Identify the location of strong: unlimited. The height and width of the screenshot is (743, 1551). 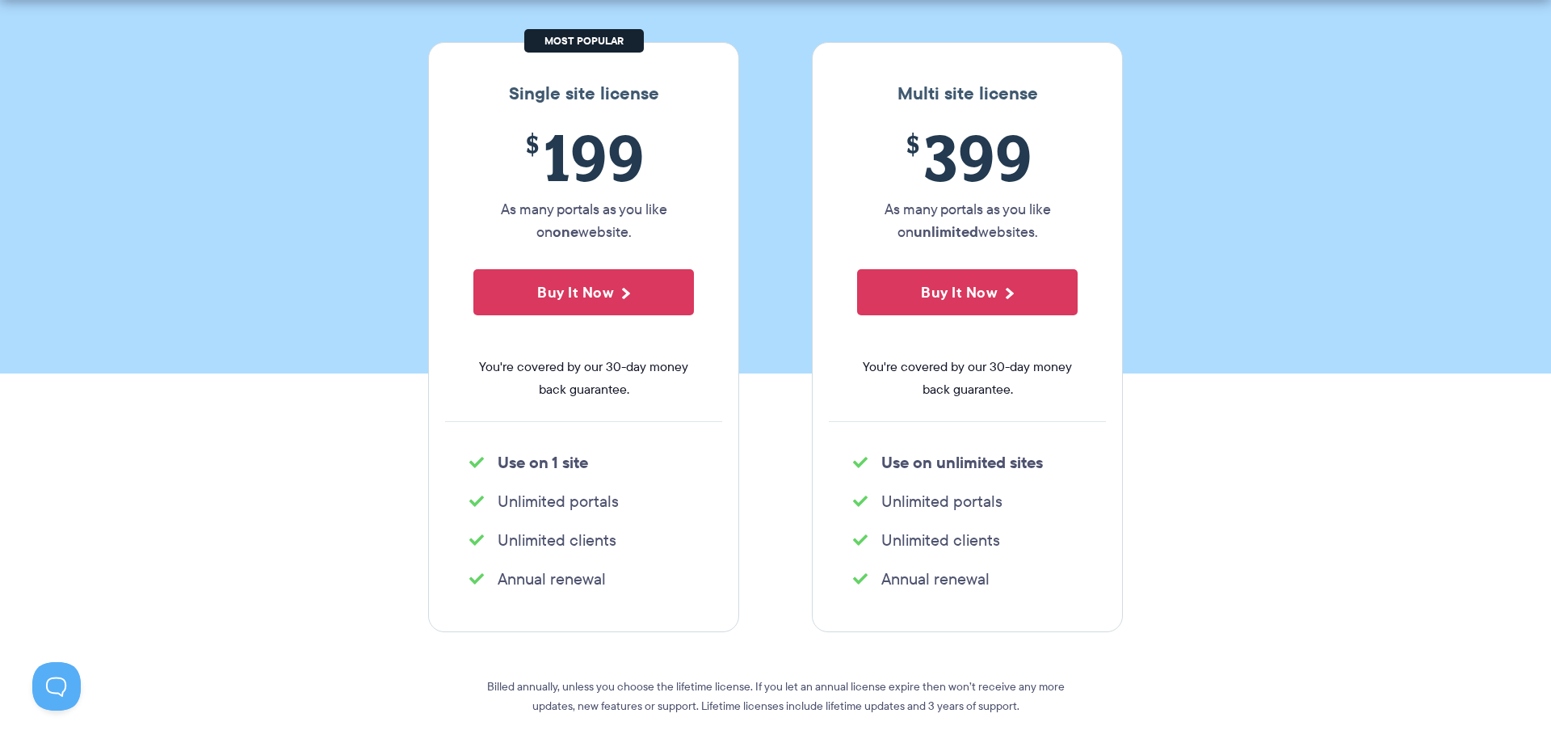
(946, 231).